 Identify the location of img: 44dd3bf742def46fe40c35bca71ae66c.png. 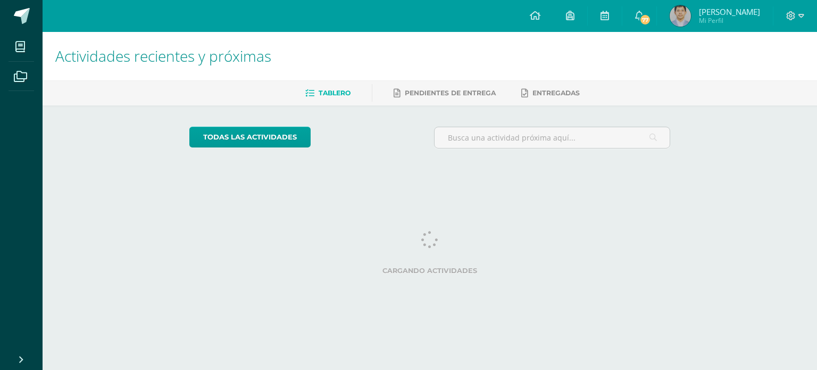
(680, 16).